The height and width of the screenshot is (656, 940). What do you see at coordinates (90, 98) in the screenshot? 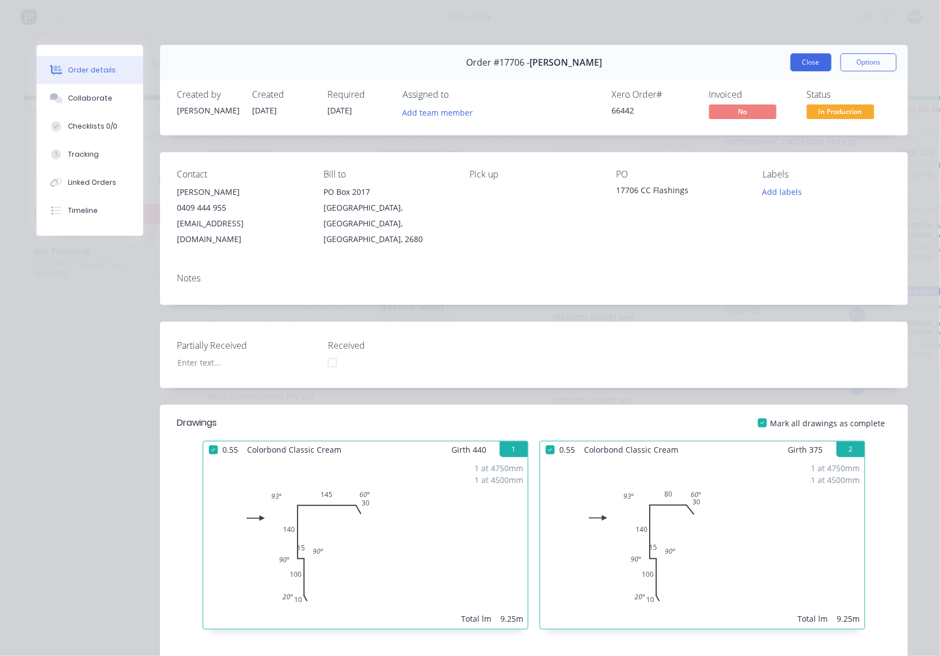
I see `button: Collaborate` at bounding box center [90, 98].